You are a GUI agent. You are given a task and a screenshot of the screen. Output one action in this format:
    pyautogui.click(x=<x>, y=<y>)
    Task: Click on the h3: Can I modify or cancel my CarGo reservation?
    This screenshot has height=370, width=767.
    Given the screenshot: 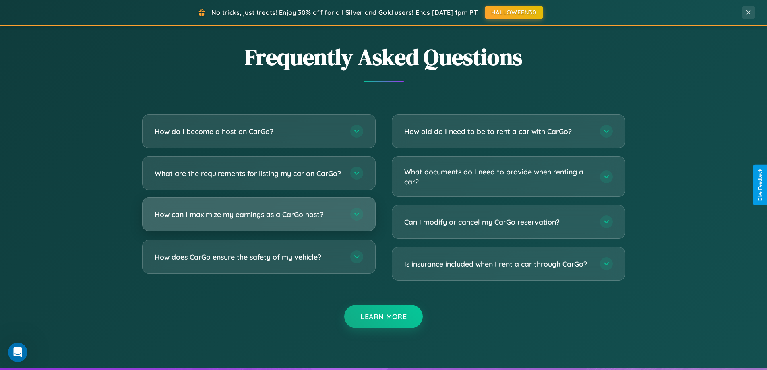 What is the action you would take?
    pyautogui.click(x=498, y=222)
    